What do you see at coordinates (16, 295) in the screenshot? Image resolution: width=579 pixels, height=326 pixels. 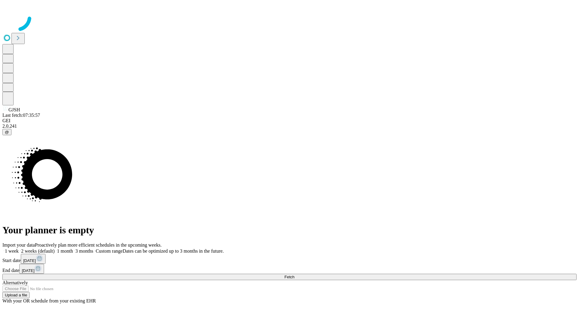 I see `button: Upload a file` at bounding box center [16, 295].